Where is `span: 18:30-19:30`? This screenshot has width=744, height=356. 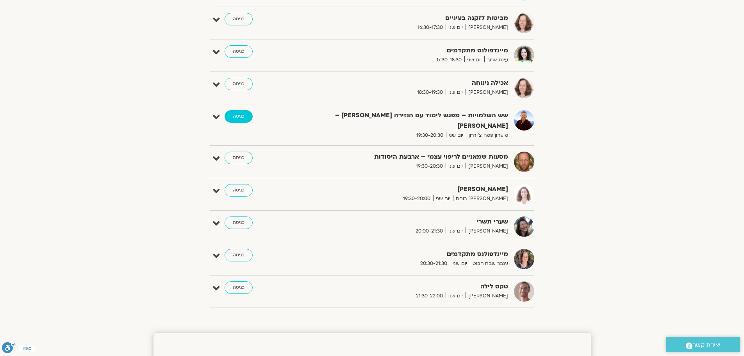
span: 18:30-19:30 is located at coordinates (430, 92).